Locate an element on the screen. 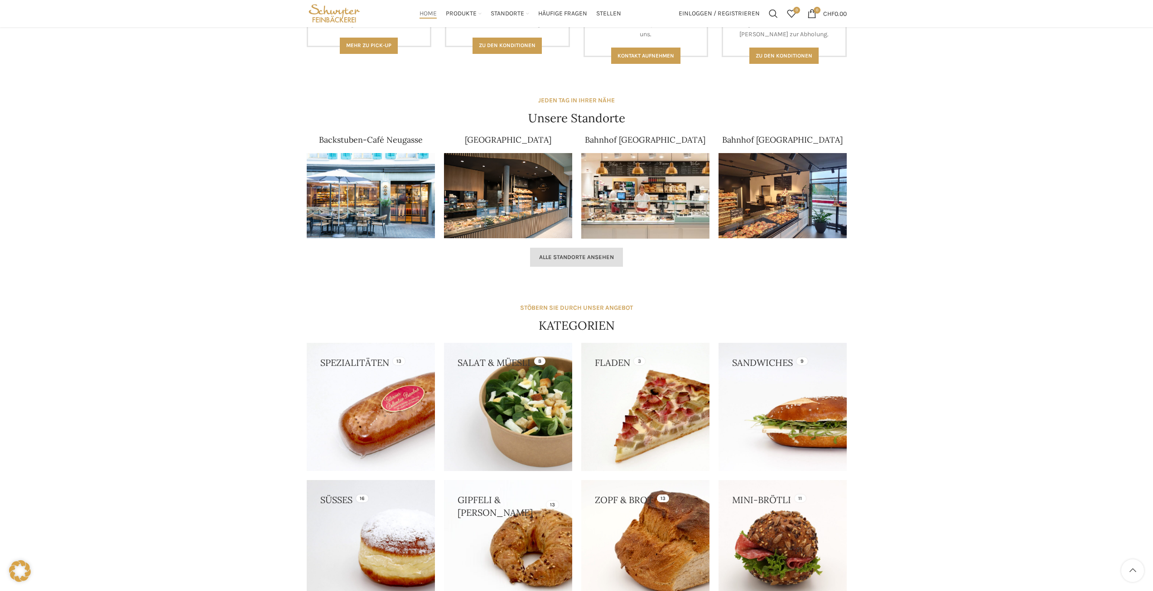 The image size is (1153, 591). a: Häufige Fragen is located at coordinates (563, 14).